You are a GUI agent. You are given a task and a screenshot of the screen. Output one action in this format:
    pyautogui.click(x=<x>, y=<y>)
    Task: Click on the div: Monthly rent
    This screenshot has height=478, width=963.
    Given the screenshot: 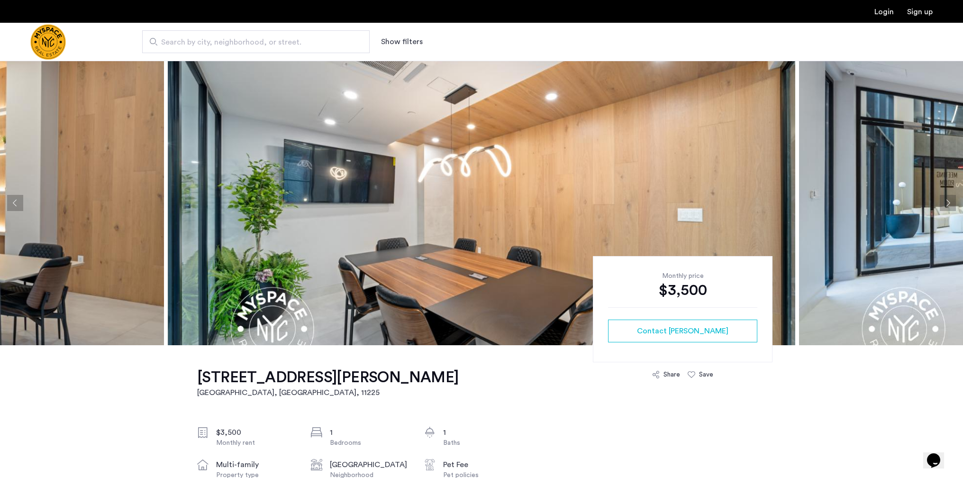 What is the action you would take?
    pyautogui.click(x=256, y=443)
    